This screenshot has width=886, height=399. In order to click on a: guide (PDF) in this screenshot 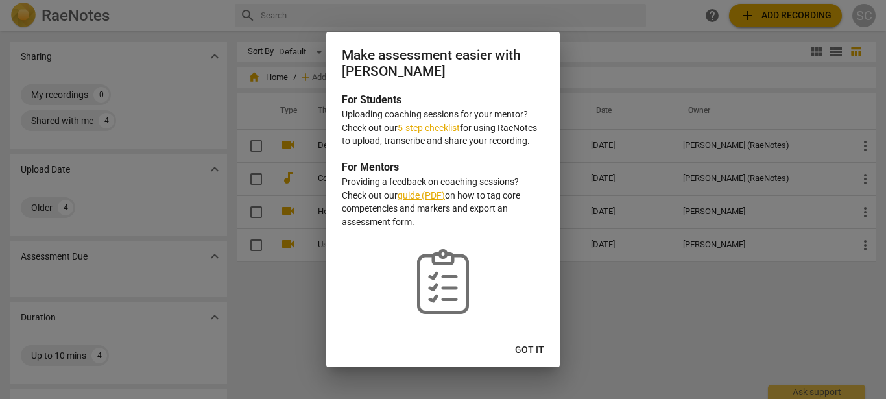, I will do `click(421, 195)`.